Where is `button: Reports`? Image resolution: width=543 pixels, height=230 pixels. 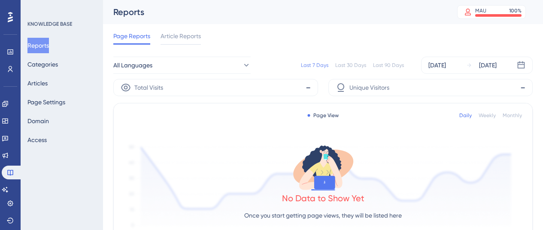
button: Reports is located at coordinates (38, 45).